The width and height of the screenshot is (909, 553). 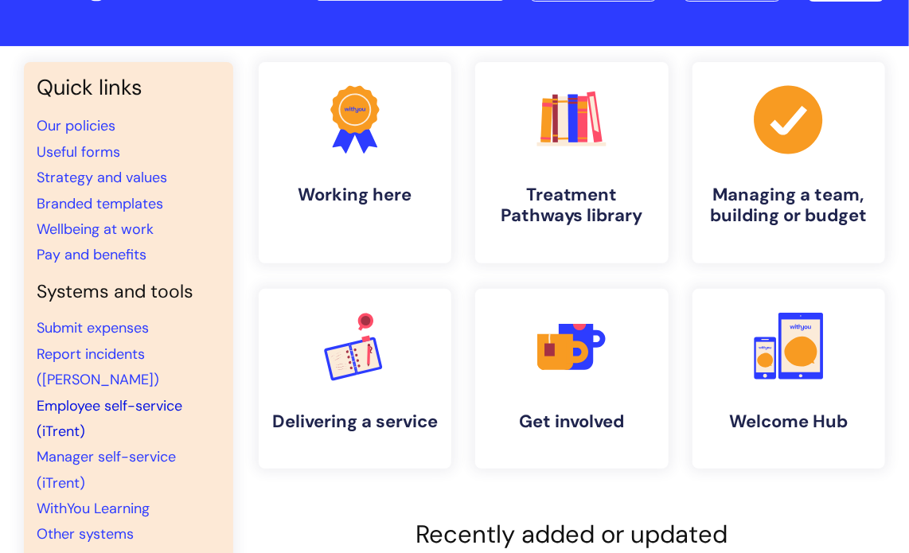 What do you see at coordinates (85, 534) in the screenshot?
I see `a: Other systems` at bounding box center [85, 534].